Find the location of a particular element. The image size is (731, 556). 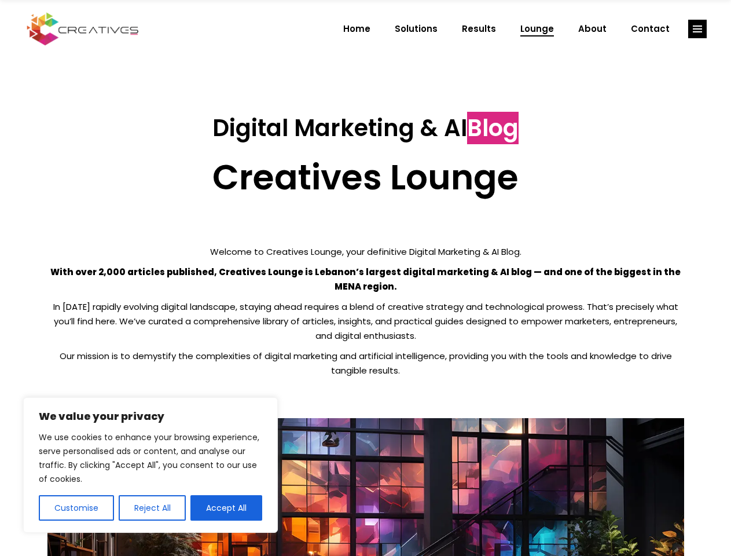

a: Solutions is located at coordinates (416, 29).